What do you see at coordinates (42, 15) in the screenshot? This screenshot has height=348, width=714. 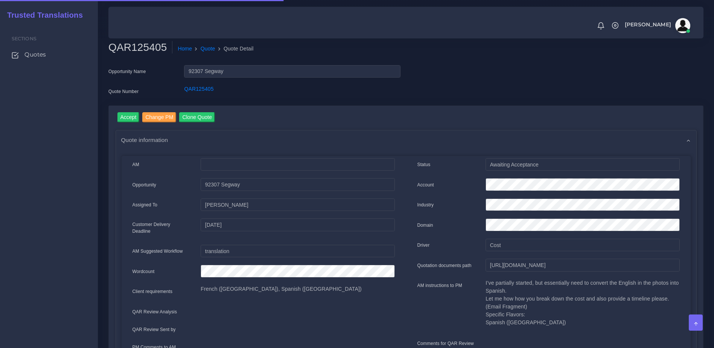 I see `a: Trusted Translations` at bounding box center [42, 15].